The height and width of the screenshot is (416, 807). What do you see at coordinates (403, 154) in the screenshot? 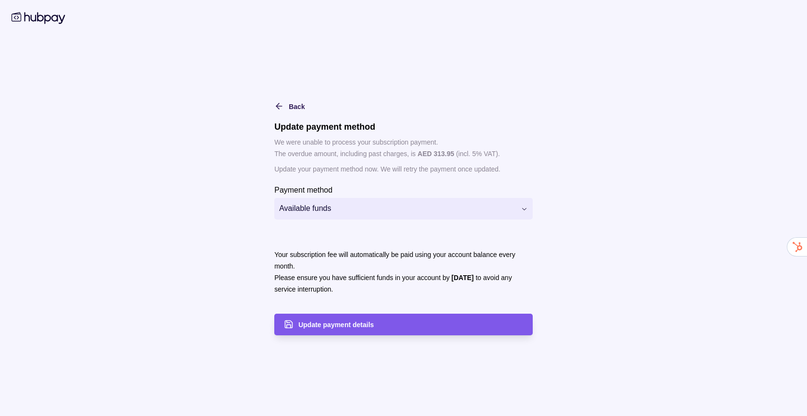
I see `p: The overdue amount, including past charges, is (incl. 5% VAT).` at bounding box center [403, 154].